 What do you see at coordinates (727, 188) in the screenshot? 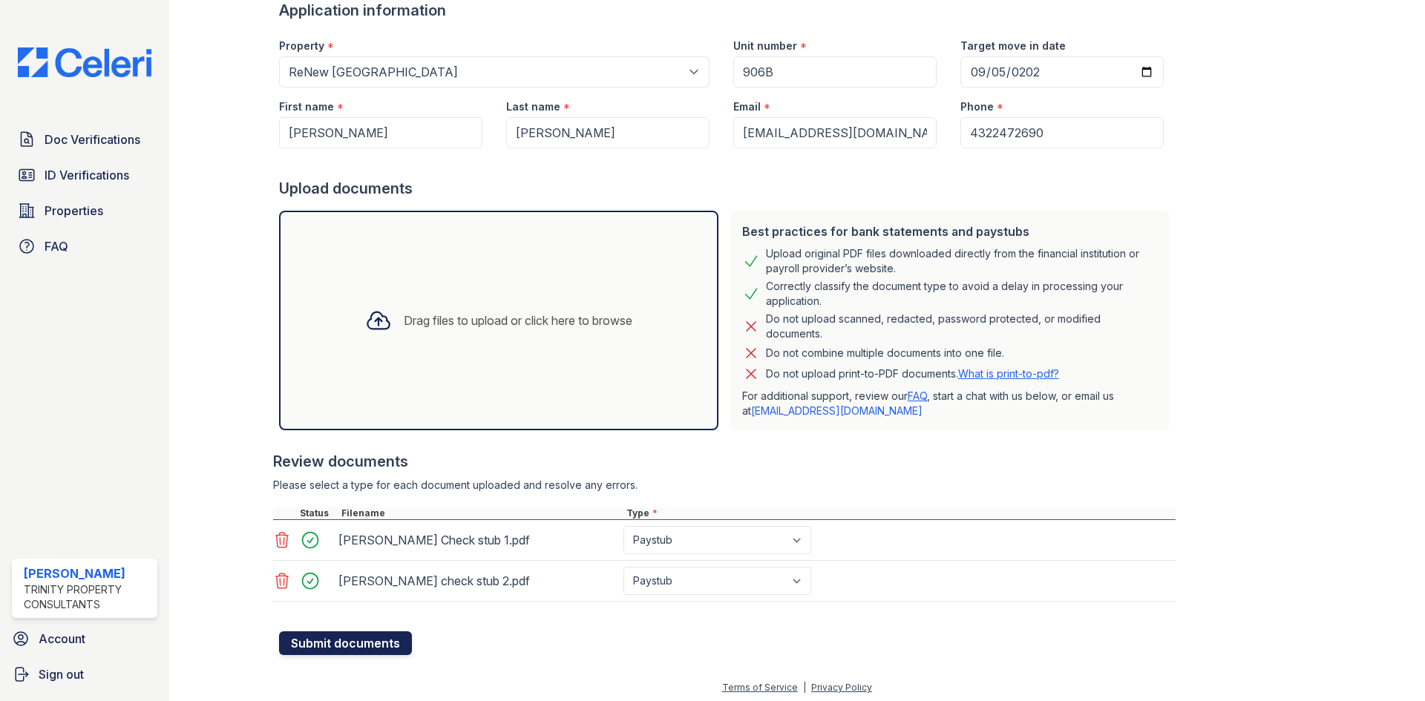
I see `div: Upload documents` at bounding box center [727, 188].